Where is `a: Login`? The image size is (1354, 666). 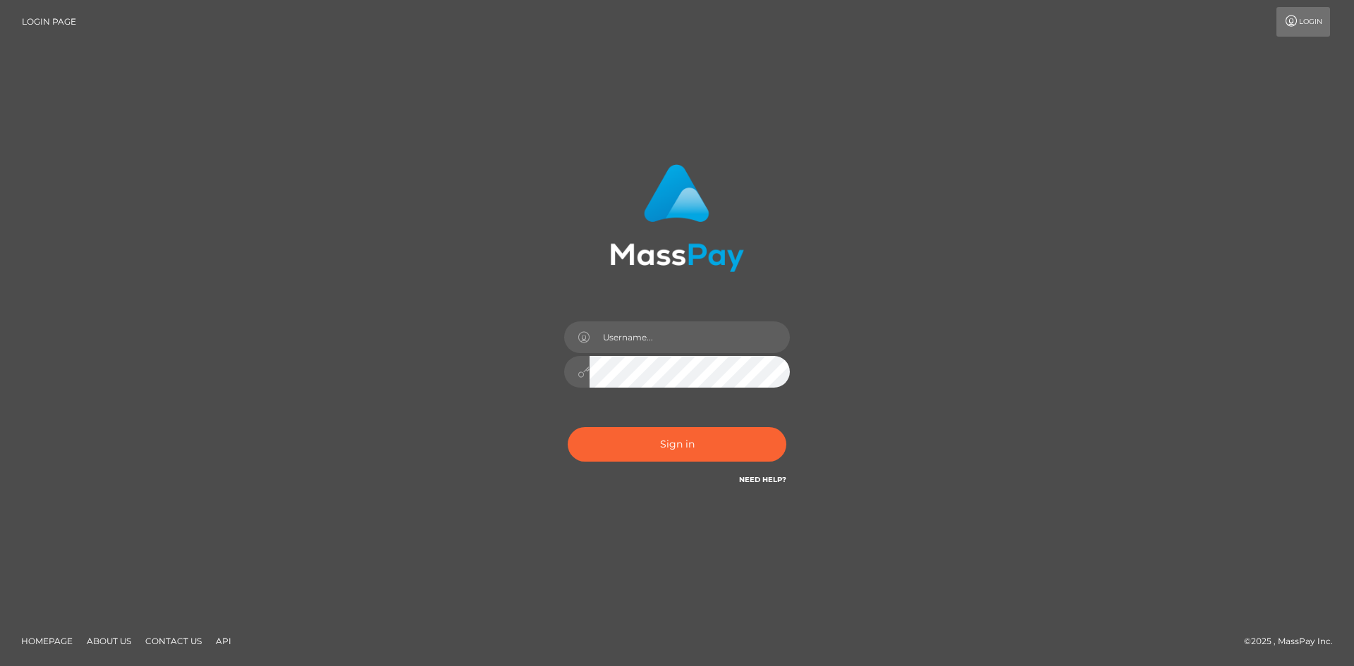 a: Login is located at coordinates (1303, 22).